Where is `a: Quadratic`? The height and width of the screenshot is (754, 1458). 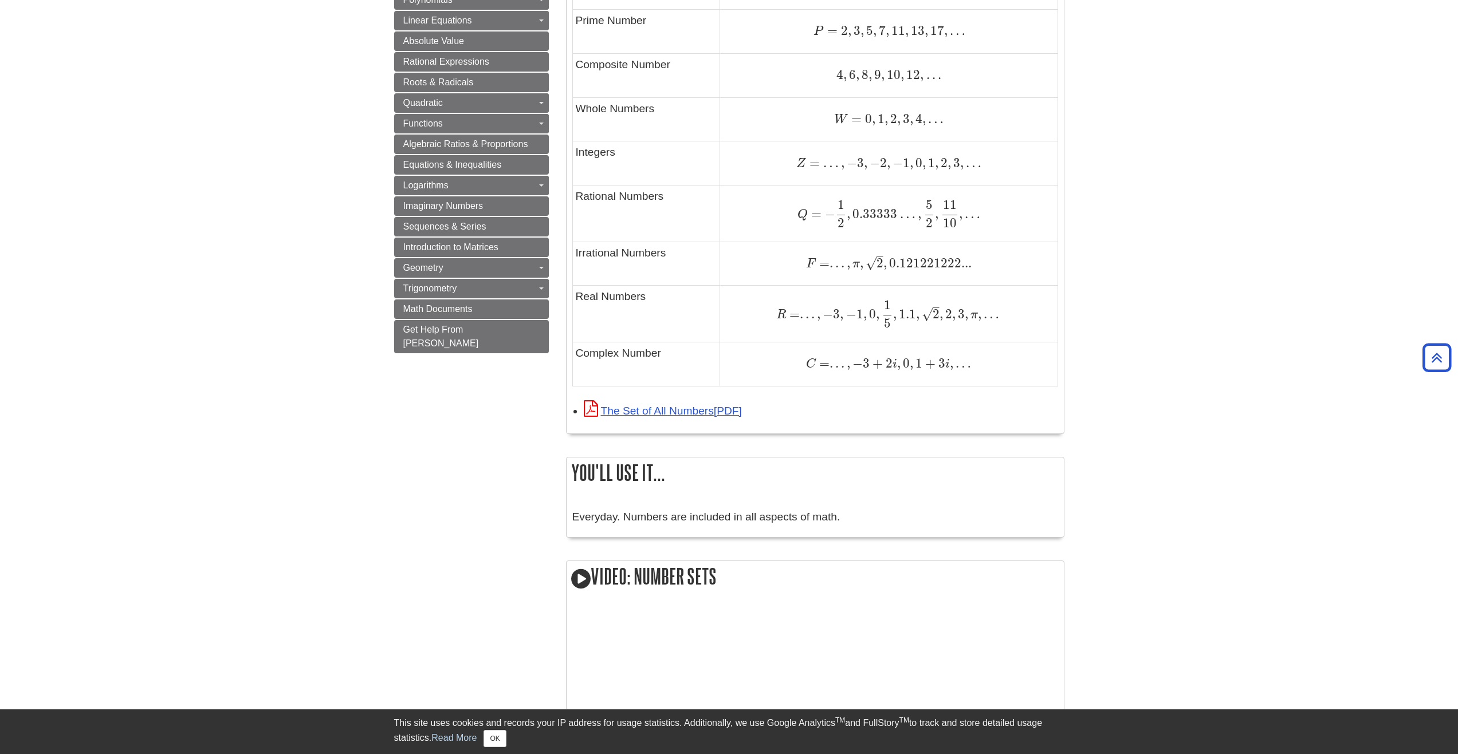
a: Quadratic is located at coordinates (471, 103).